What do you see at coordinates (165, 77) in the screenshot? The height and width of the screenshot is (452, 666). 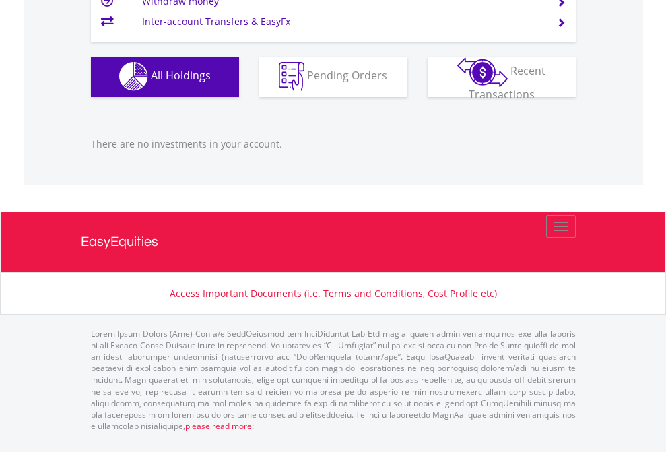 I see `button: All Holdings` at bounding box center [165, 77].